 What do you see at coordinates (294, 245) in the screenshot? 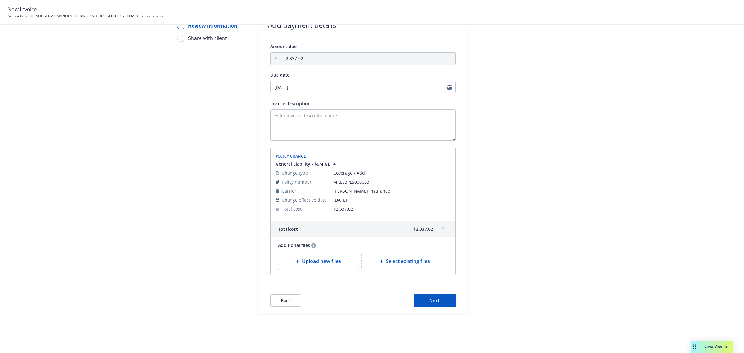
I see `span: Additional files` at bounding box center [294, 245].